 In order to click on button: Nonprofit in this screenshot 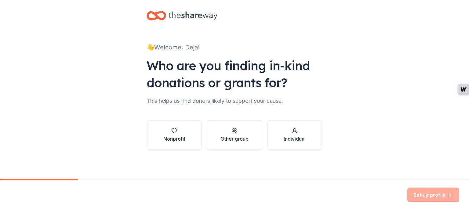, I will do `click(174, 135)`.